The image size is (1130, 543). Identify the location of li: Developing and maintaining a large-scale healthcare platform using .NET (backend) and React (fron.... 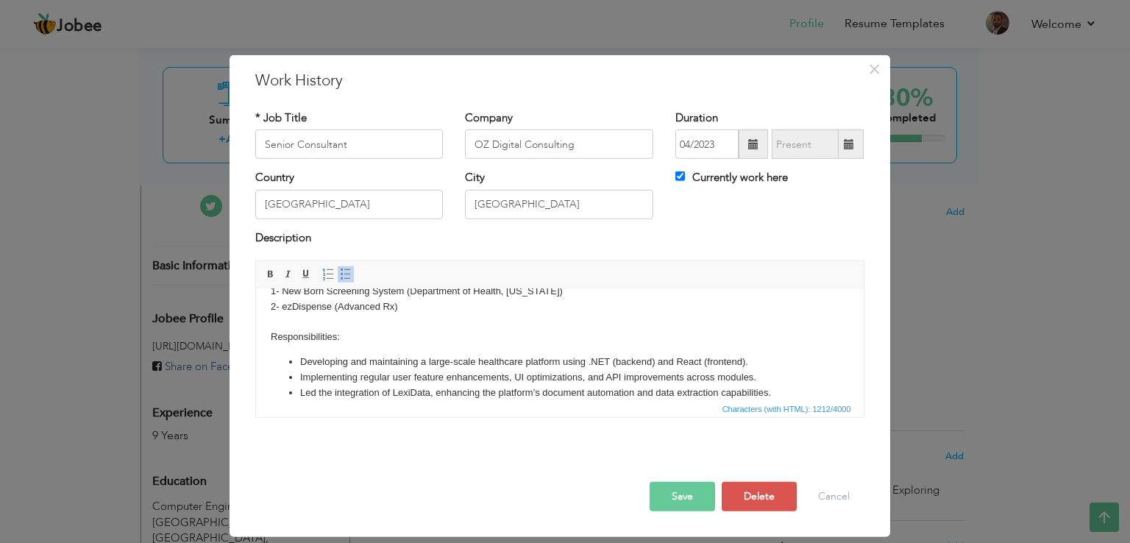
(304, 73).